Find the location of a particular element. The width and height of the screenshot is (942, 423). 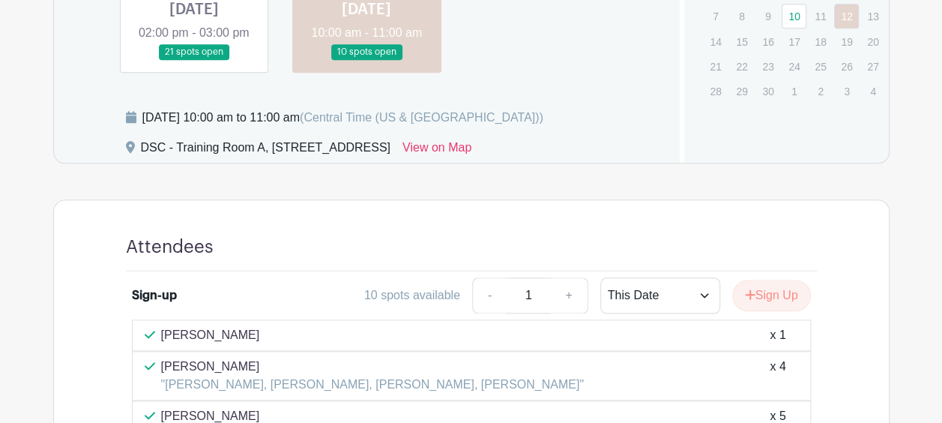

p: 2 is located at coordinates (820, 91).